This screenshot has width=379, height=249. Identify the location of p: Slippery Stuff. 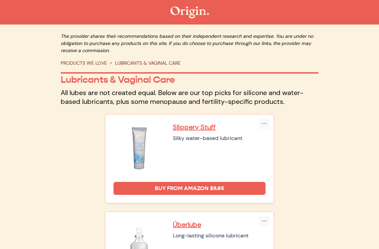
(219, 127).